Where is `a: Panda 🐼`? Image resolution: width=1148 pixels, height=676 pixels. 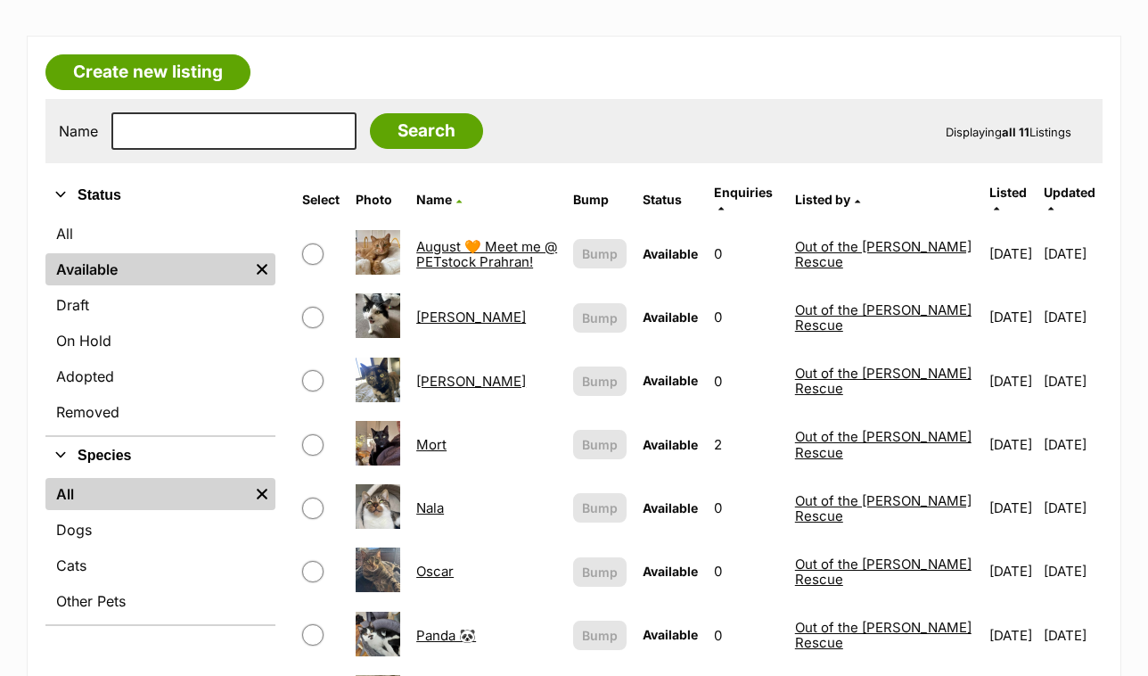
a: Panda 🐼 is located at coordinates (446, 635).